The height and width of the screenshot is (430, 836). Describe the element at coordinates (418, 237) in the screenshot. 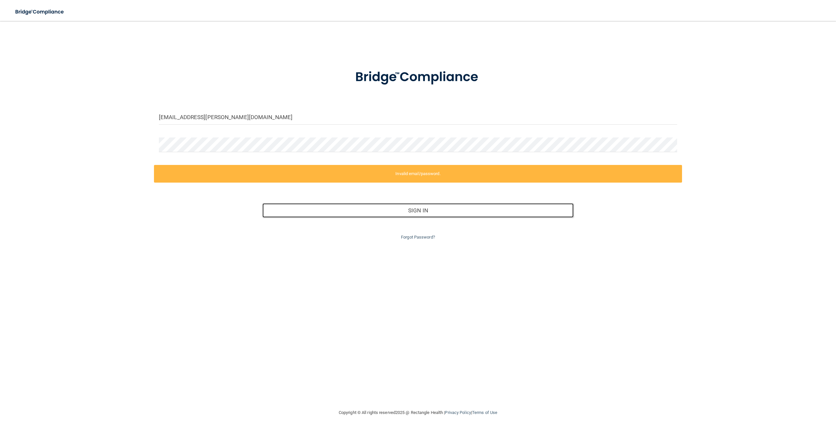

I see `a: Forgot Password?` at that location.